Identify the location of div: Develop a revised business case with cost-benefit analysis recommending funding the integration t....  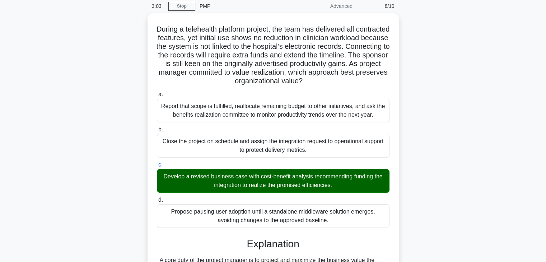
(273, 181).